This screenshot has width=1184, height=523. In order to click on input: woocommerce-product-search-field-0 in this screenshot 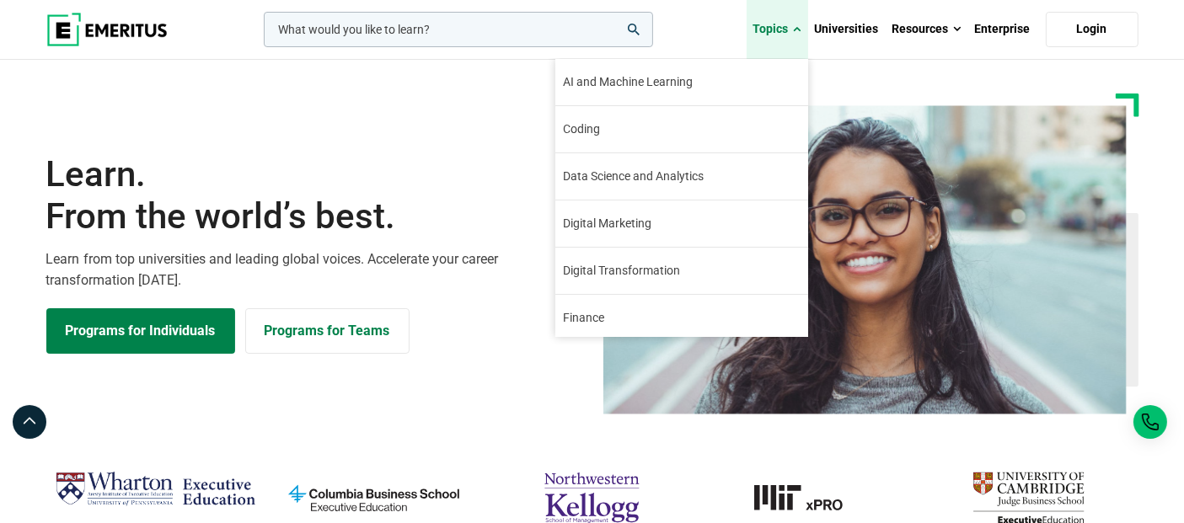, I will do `click(458, 29)`.